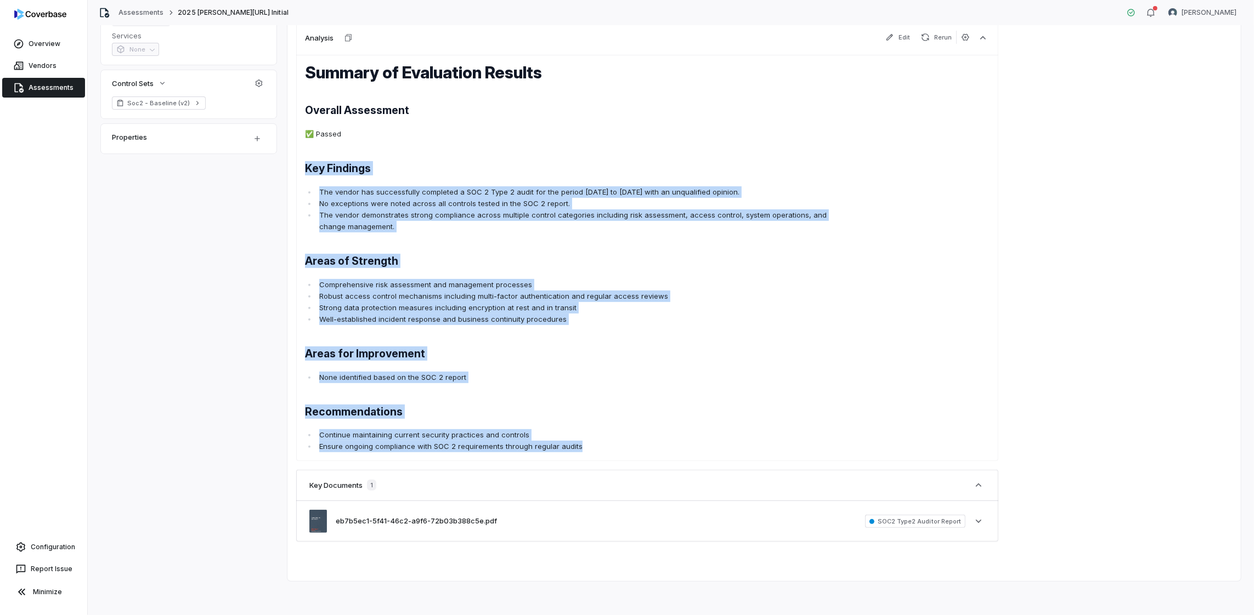 This screenshot has width=1254, height=615. What do you see at coordinates (319, 38) in the screenshot?
I see `h3: Analysis` at bounding box center [319, 38].